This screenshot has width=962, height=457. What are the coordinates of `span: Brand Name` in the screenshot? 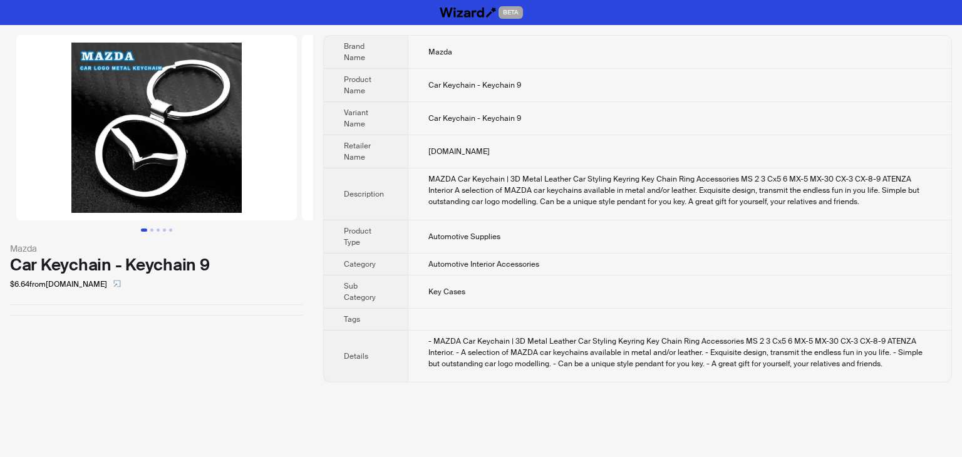 It's located at (354, 52).